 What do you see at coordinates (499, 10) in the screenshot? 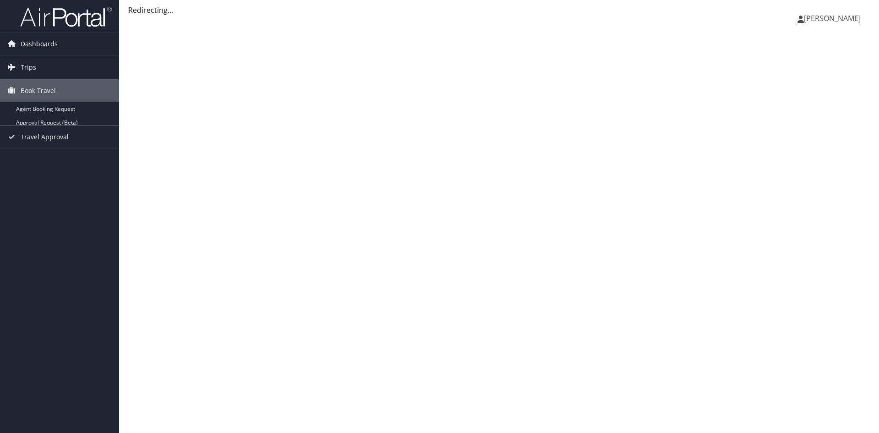
I see `div: Redirecting...` at bounding box center [499, 10].